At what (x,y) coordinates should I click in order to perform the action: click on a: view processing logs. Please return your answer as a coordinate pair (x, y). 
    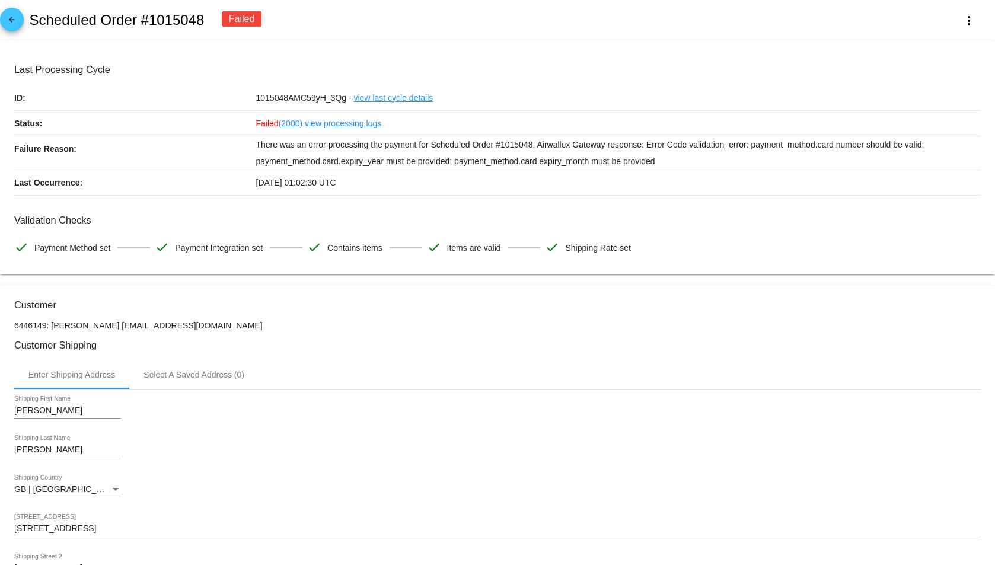
    Looking at the image, I should click on (343, 123).